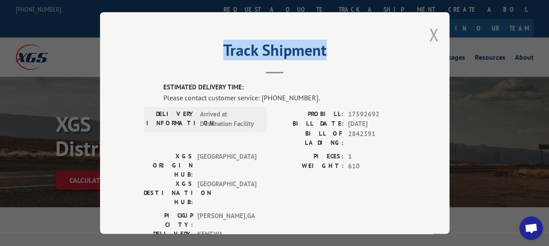  What do you see at coordinates (434, 35) in the screenshot?
I see `button: Close modal` at bounding box center [434, 35].